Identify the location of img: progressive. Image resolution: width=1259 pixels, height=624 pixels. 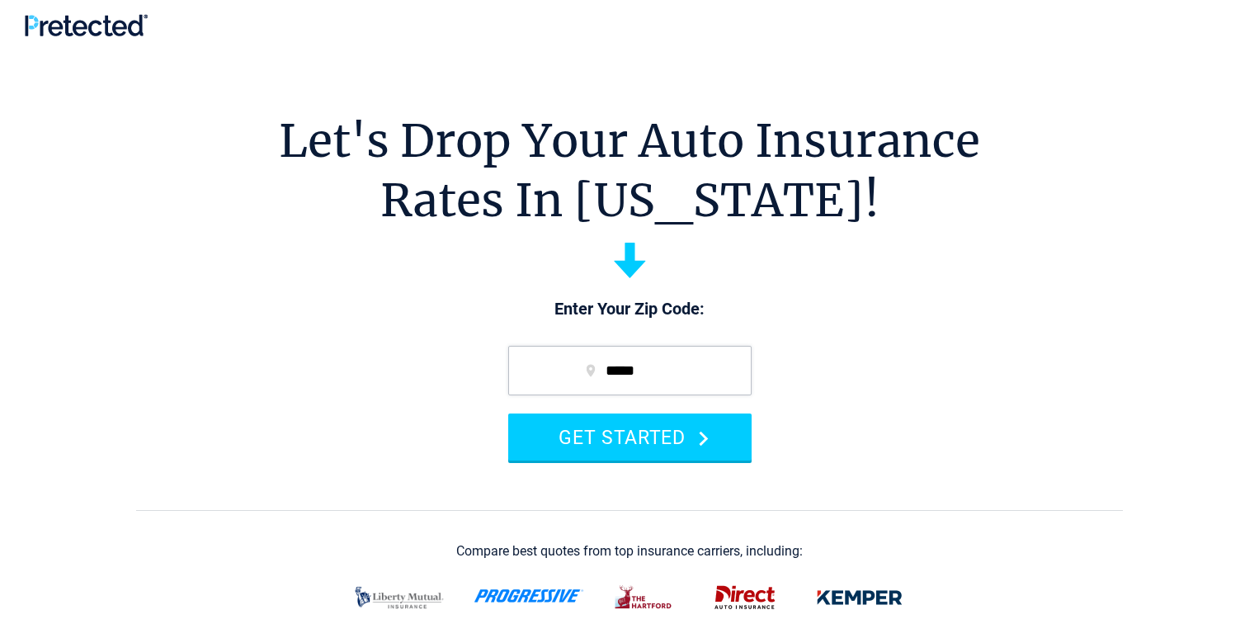
(529, 596).